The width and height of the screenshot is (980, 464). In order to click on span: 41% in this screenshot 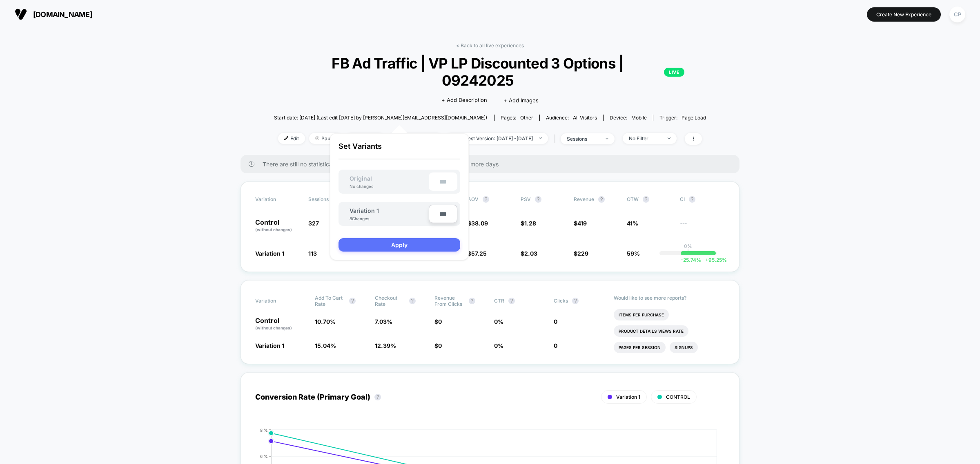, I will do `click(632, 223)`.